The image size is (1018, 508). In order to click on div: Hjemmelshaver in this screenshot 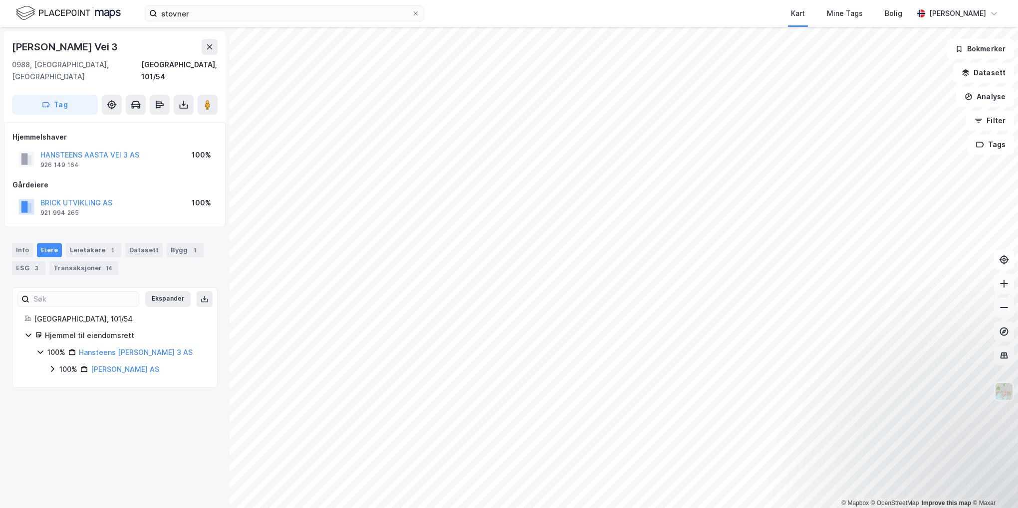, I will do `click(115, 137)`.